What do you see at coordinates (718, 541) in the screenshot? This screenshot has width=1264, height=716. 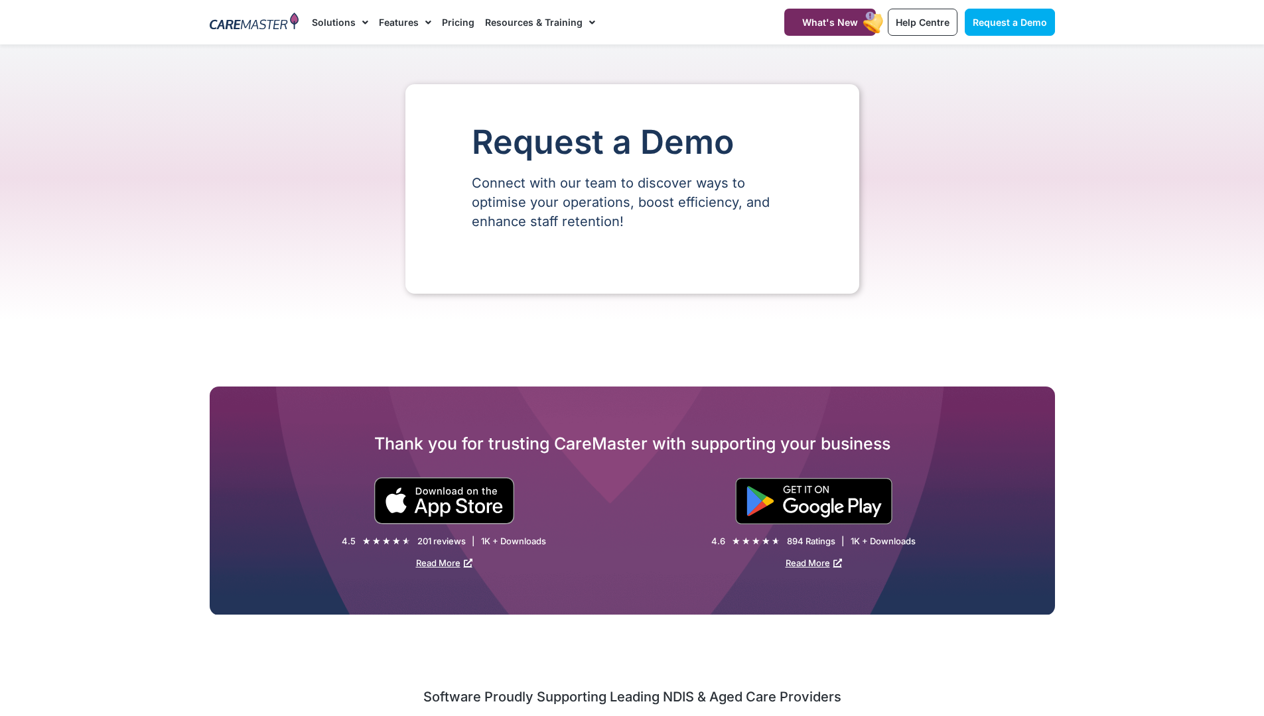 I see `div: 4.6` at bounding box center [718, 541].